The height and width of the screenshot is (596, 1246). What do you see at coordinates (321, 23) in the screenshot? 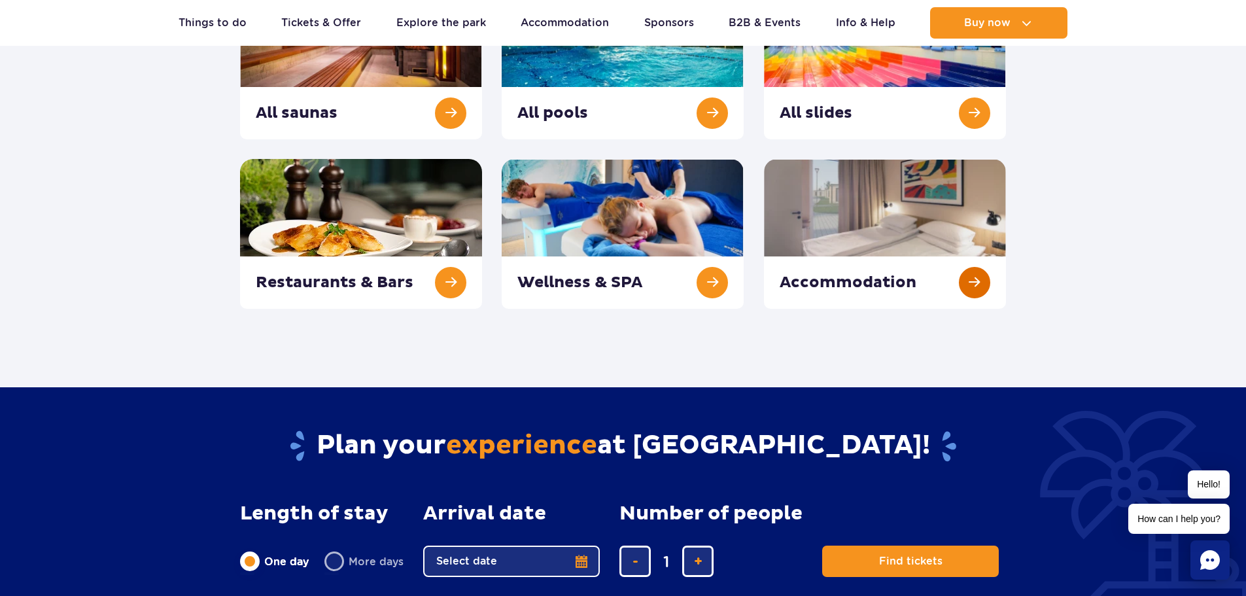
I see `a: Tickets & Offer` at bounding box center [321, 23].